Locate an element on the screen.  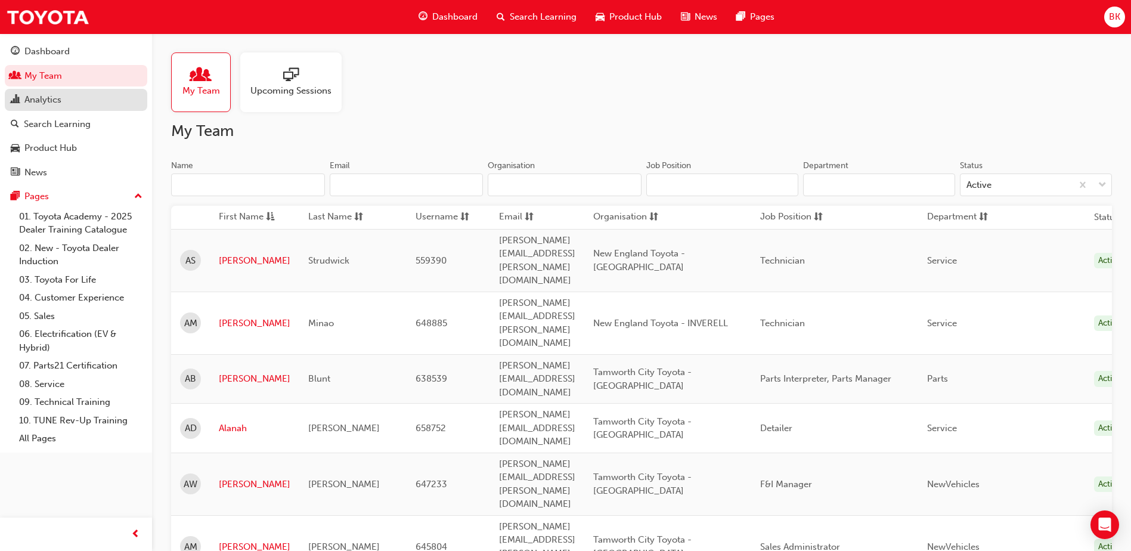
button: First Nameasc-icon is located at coordinates (252, 217).